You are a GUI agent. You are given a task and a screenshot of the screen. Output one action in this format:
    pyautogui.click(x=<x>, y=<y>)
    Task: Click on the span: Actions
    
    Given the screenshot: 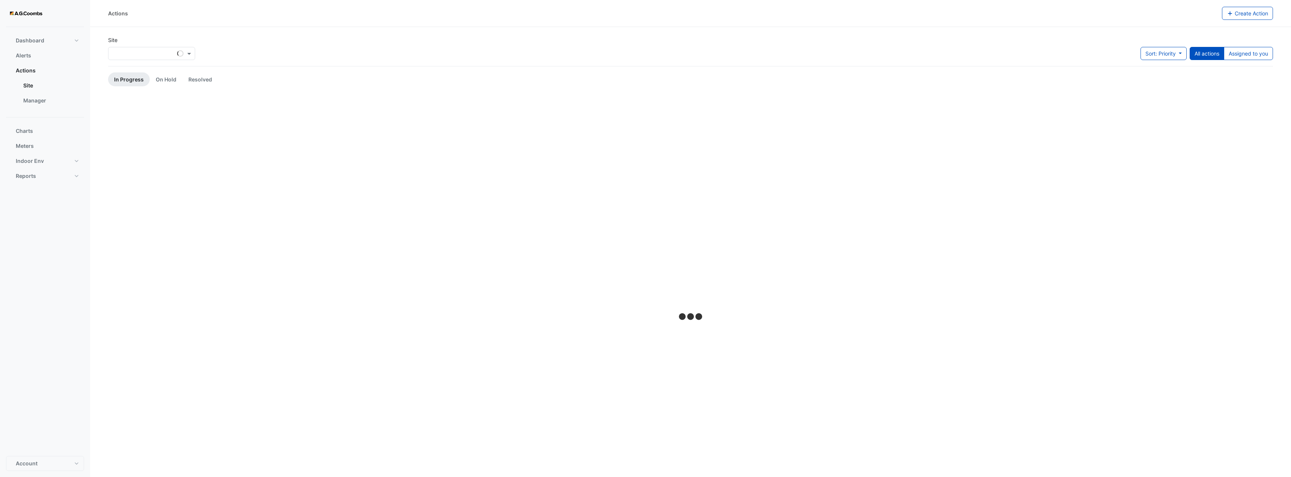 What is the action you would take?
    pyautogui.click(x=26, y=71)
    